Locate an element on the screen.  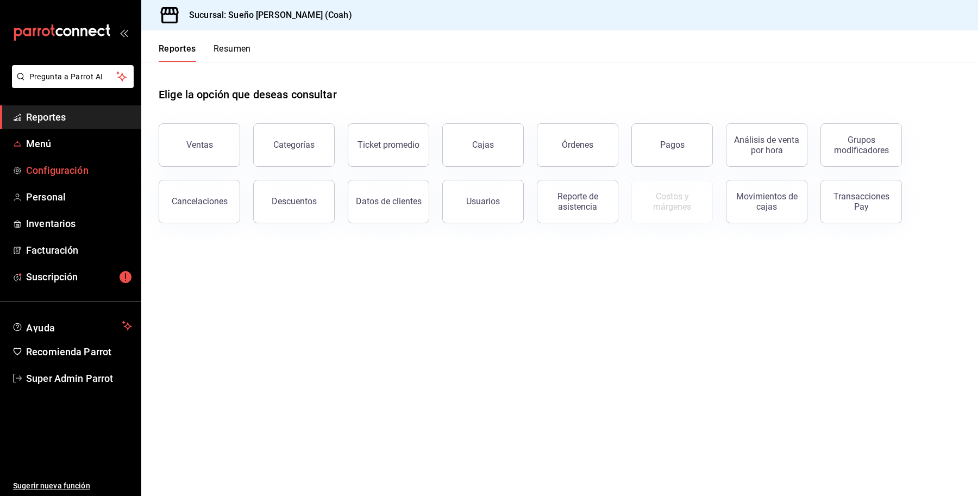
div: Cajas is located at coordinates (483, 145).